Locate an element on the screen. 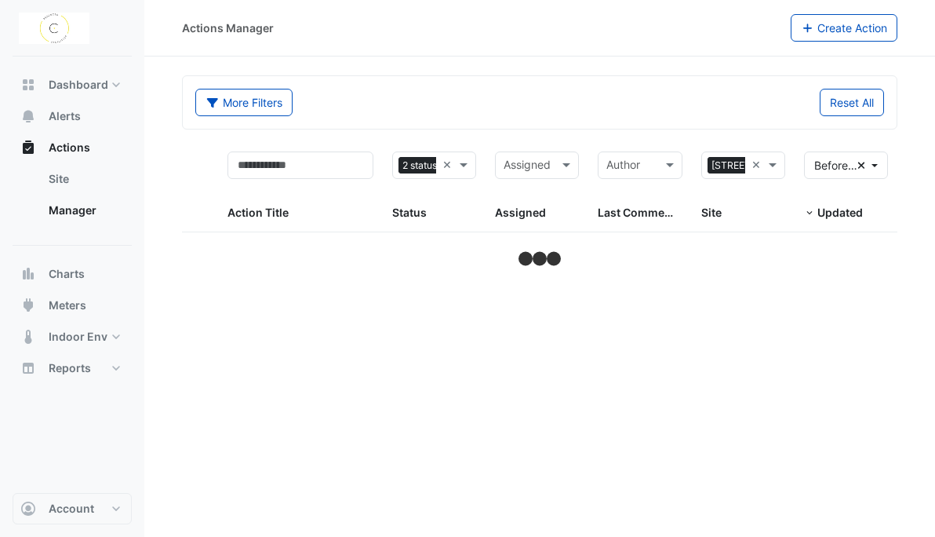 The width and height of the screenshot is (935, 537). app-icon: Charts is located at coordinates (28, 274).